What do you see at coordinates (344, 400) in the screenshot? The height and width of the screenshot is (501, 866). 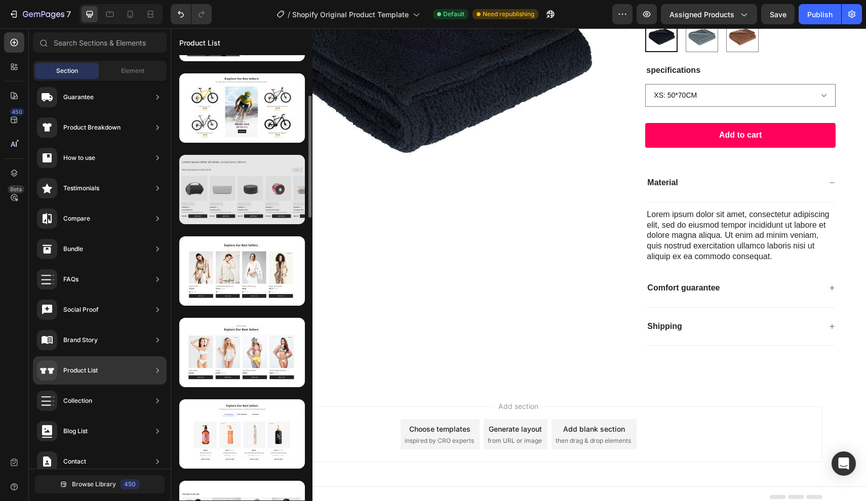 I see `div: Generate layout` at bounding box center [344, 400].